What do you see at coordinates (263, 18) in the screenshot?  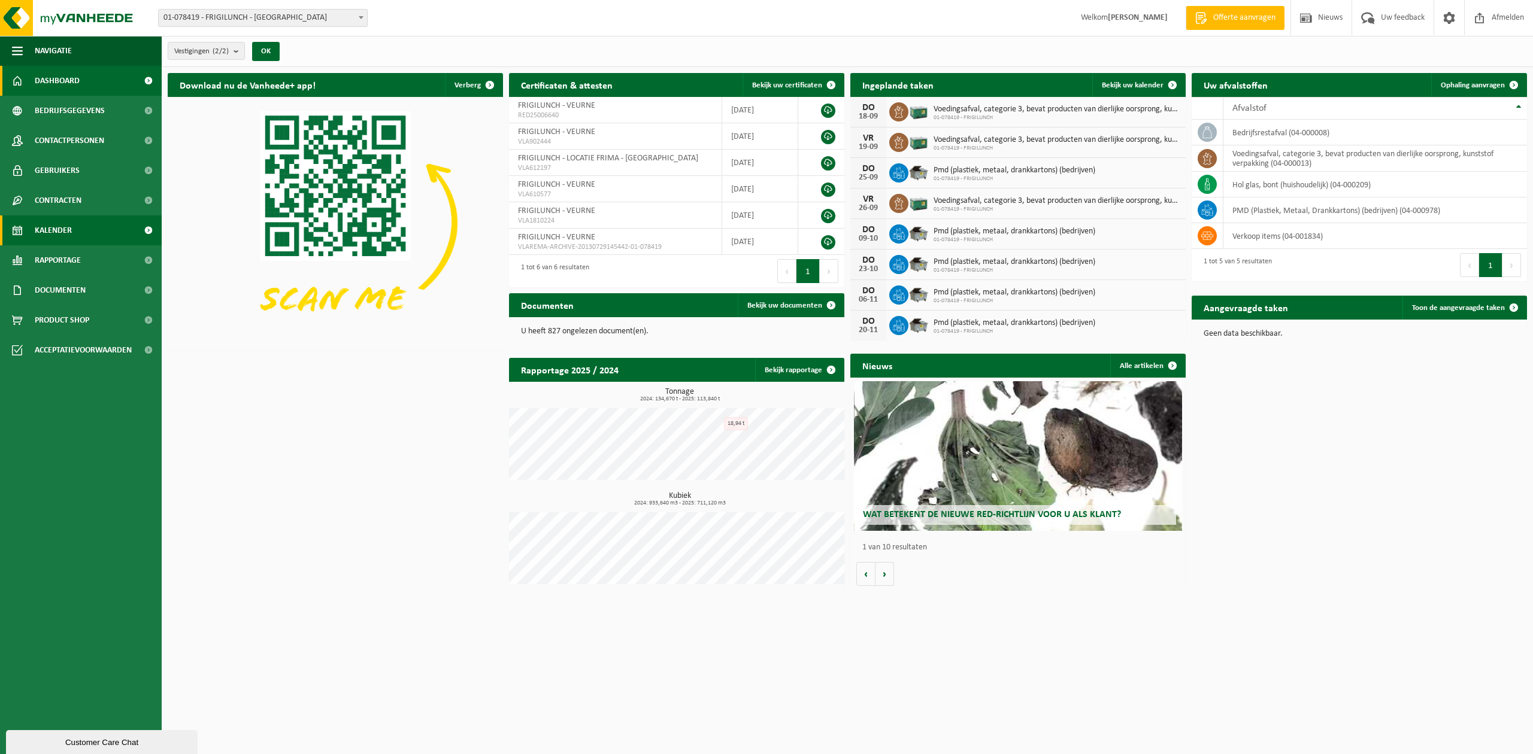 I see `span: 01-078419 - FRIGILUNCH - VEURNE` at bounding box center [263, 18].